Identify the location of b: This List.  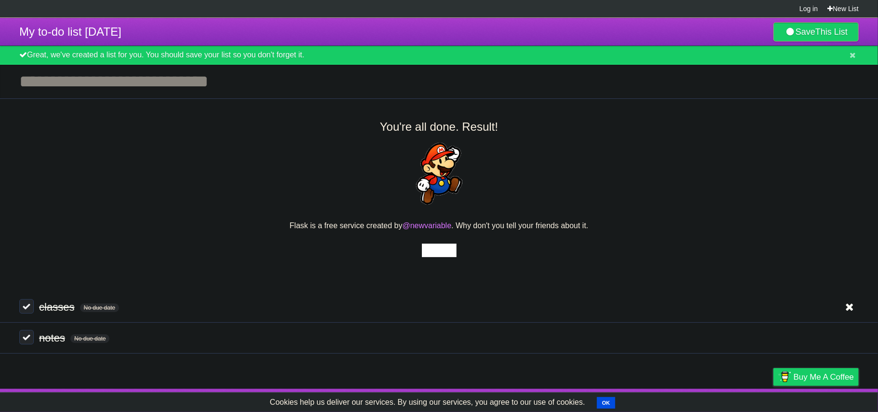
(831, 32).